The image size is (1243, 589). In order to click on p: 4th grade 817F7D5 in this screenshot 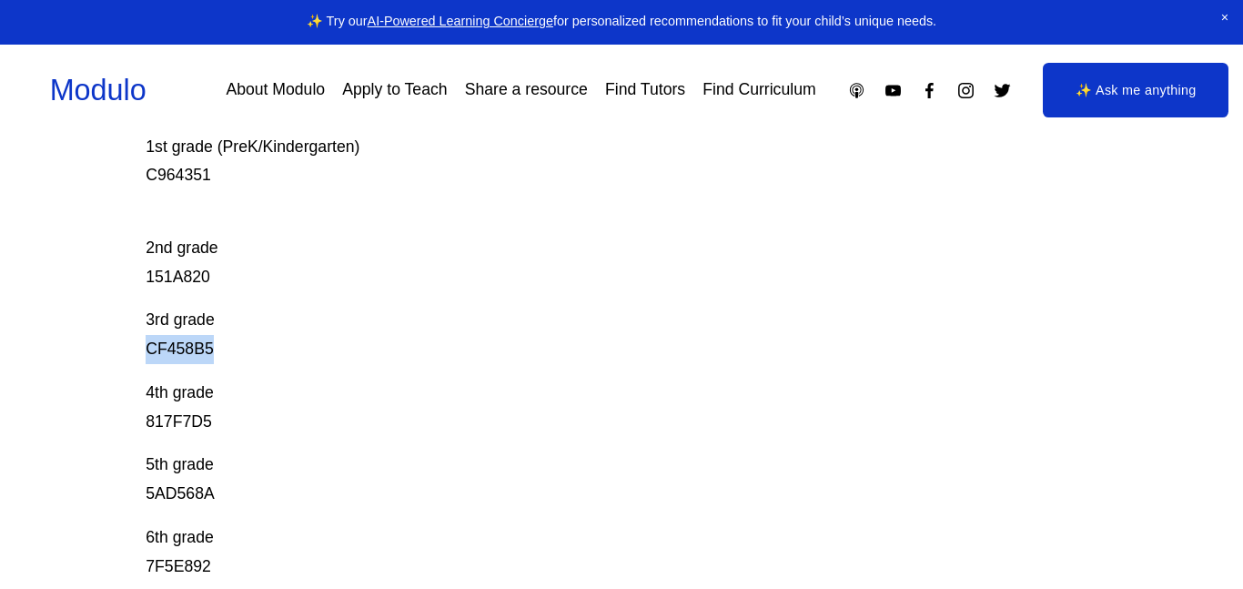, I will do `click(573, 408)`.